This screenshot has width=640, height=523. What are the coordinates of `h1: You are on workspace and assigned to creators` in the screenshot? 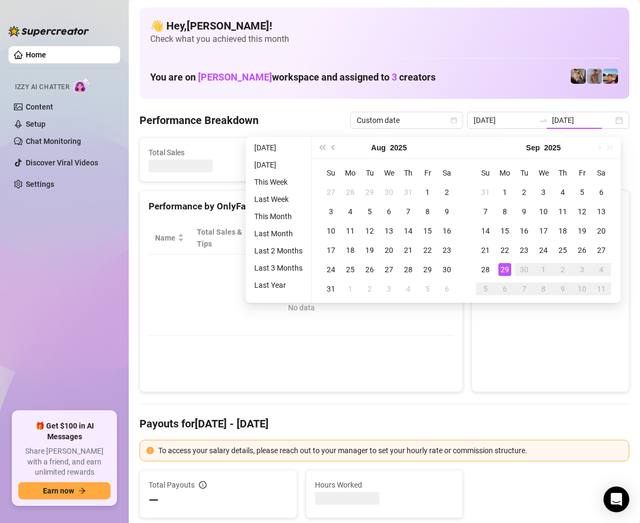 It's located at (293, 77).